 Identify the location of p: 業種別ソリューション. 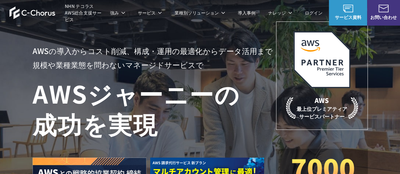
(200, 13).